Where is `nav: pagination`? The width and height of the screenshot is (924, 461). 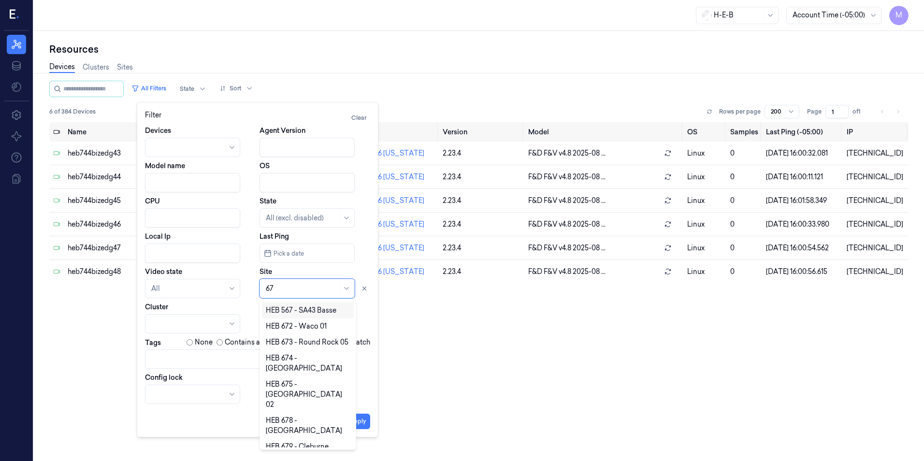
nav: pagination is located at coordinates (890, 112).